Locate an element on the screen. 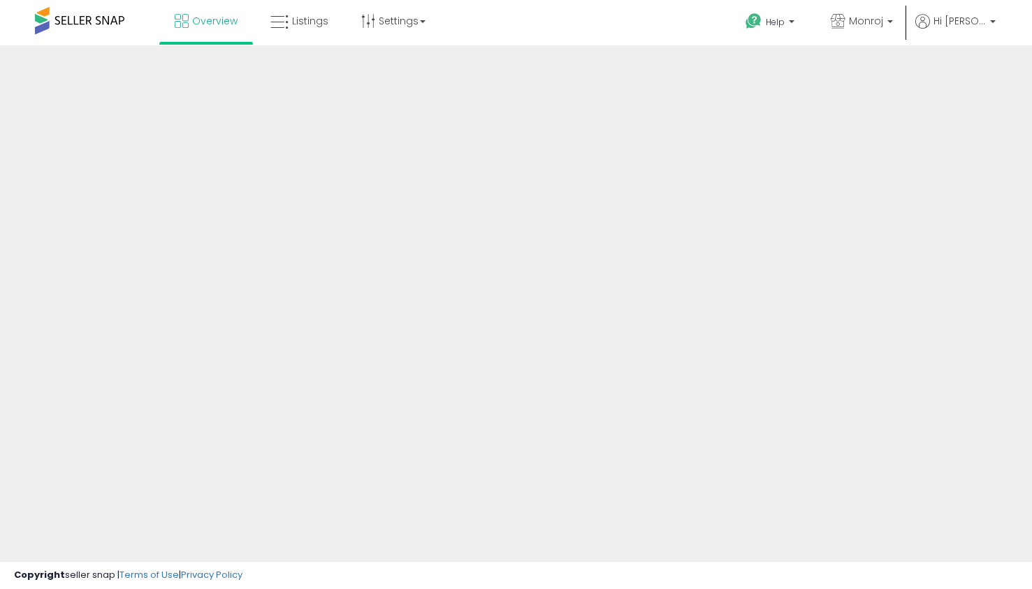  div: seller snap | | is located at coordinates (128, 575).